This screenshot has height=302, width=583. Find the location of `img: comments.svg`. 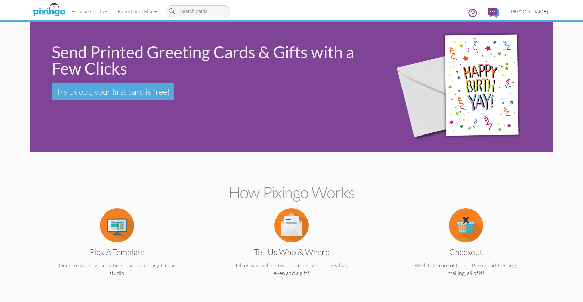

img: comments.svg is located at coordinates (493, 13).